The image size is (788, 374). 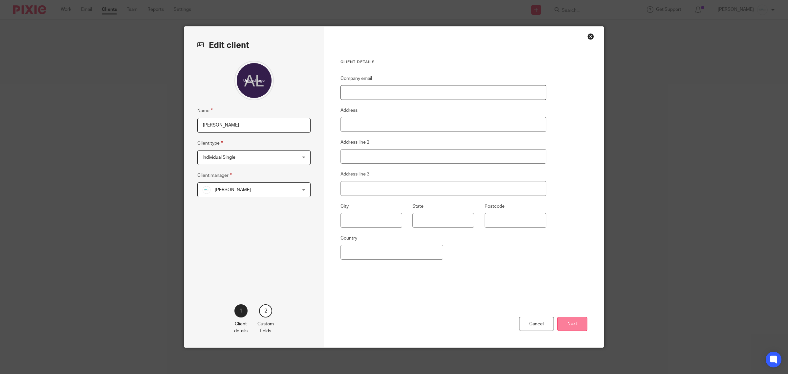 I want to click on span: Individual Single, so click(x=219, y=157).